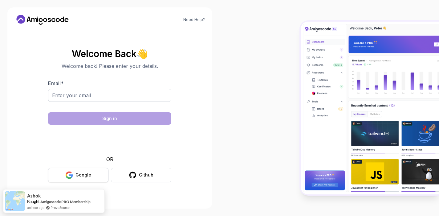  What do you see at coordinates (110, 95) in the screenshot?
I see `input: Enter your email` at bounding box center [110, 95].